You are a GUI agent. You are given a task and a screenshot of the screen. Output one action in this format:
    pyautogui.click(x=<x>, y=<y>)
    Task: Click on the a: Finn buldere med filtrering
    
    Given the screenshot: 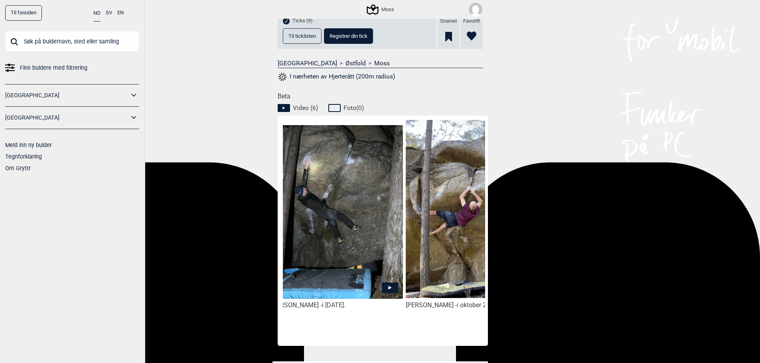 What is the action you would take?
    pyautogui.click(x=72, y=68)
    